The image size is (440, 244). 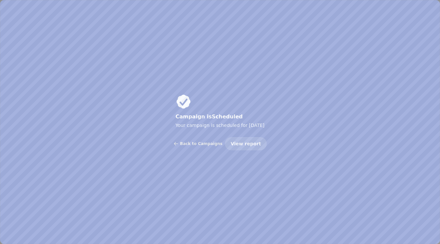 What do you see at coordinates (220, 117) in the screenshot?
I see `h2: Campaign is Scheduled` at bounding box center [220, 117].